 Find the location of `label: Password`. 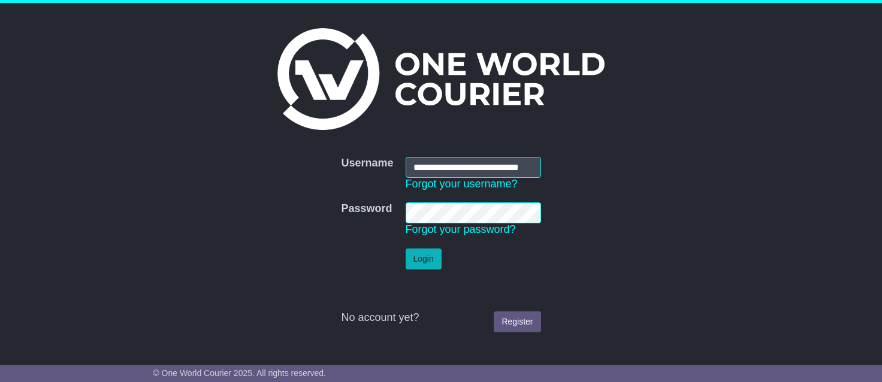

label: Password is located at coordinates (366, 209).